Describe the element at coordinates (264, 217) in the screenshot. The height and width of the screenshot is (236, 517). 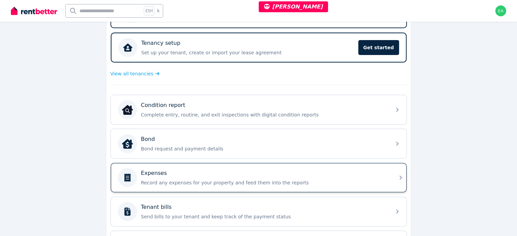
I see `p: Send bills to your tenant and keep track of the payment status` at that location.